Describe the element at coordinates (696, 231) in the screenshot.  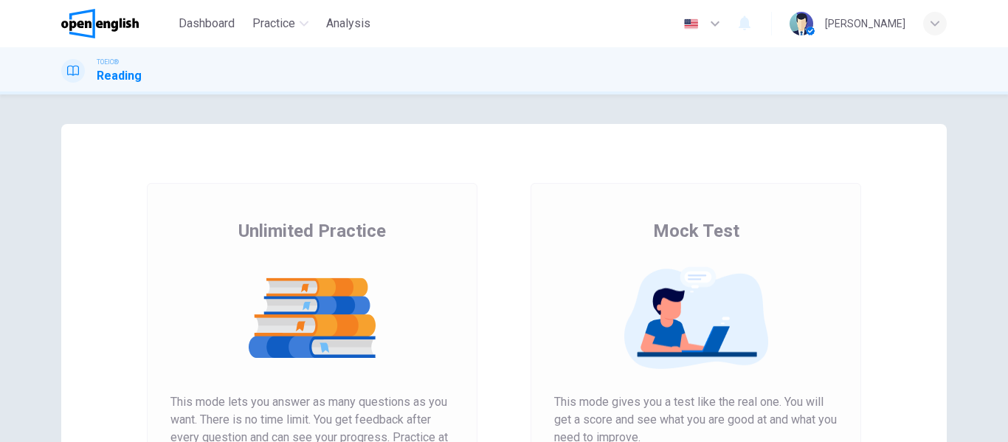
I see `span: Mock Test` at that location.